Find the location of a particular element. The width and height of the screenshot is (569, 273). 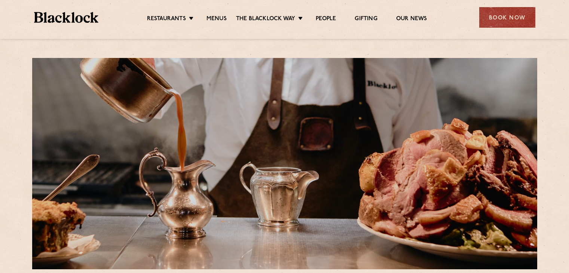

a: Our News is located at coordinates (411, 19).